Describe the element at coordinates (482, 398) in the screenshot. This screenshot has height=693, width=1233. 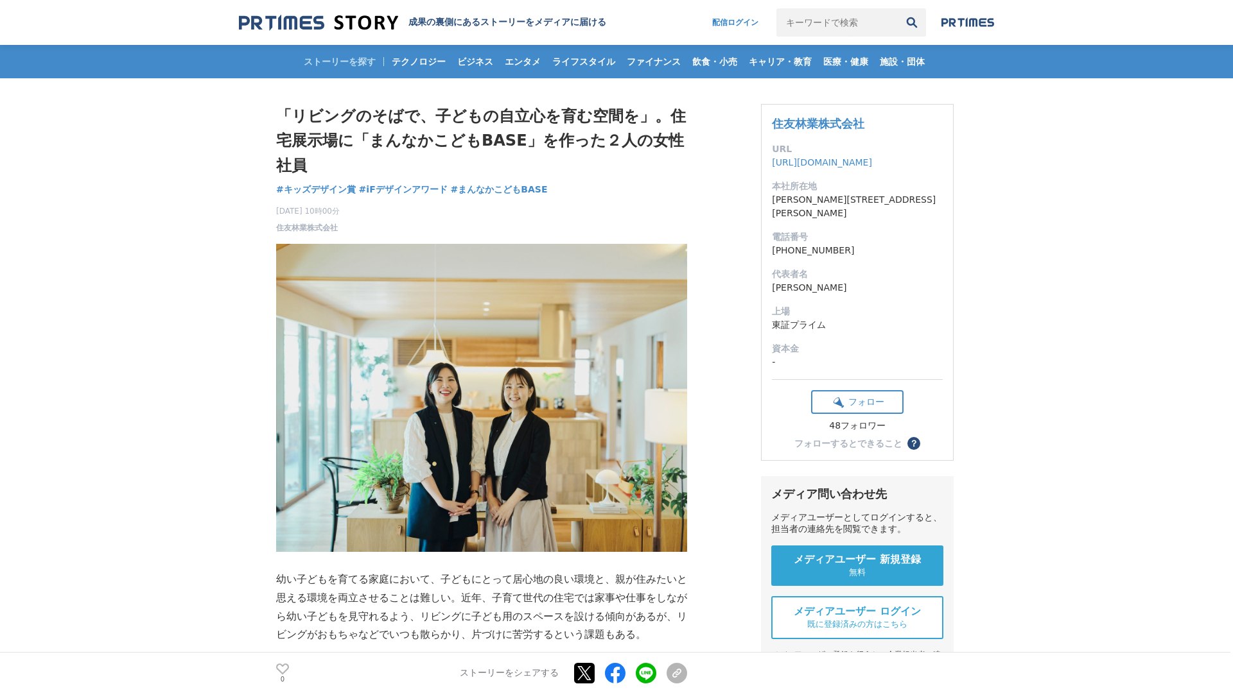
I see `img: thumbnail_b74e13d0-71d4-11f0-8cd6-75e66c4aab62.jpg` at that location.